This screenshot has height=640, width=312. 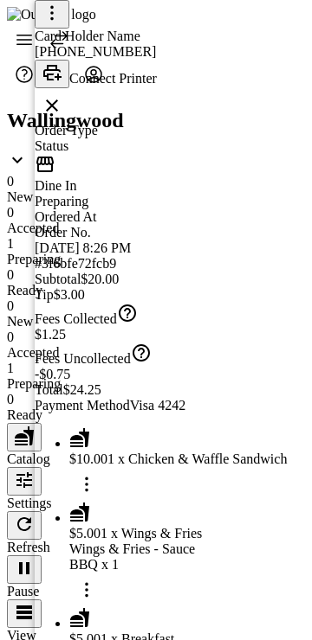 What do you see at coordinates (160, 131) in the screenshot?
I see `div: Order Type` at bounding box center [160, 131].